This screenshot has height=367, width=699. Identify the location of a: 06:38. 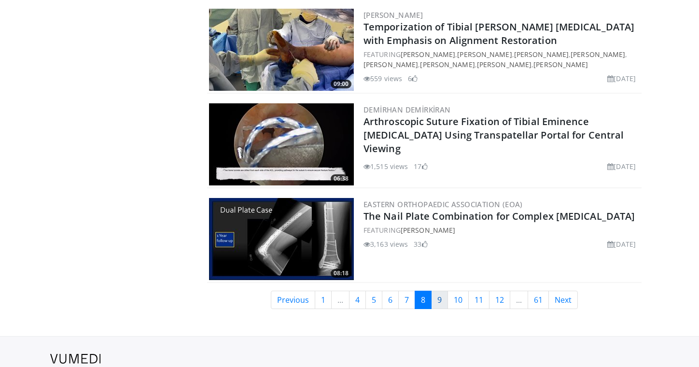
(281, 144).